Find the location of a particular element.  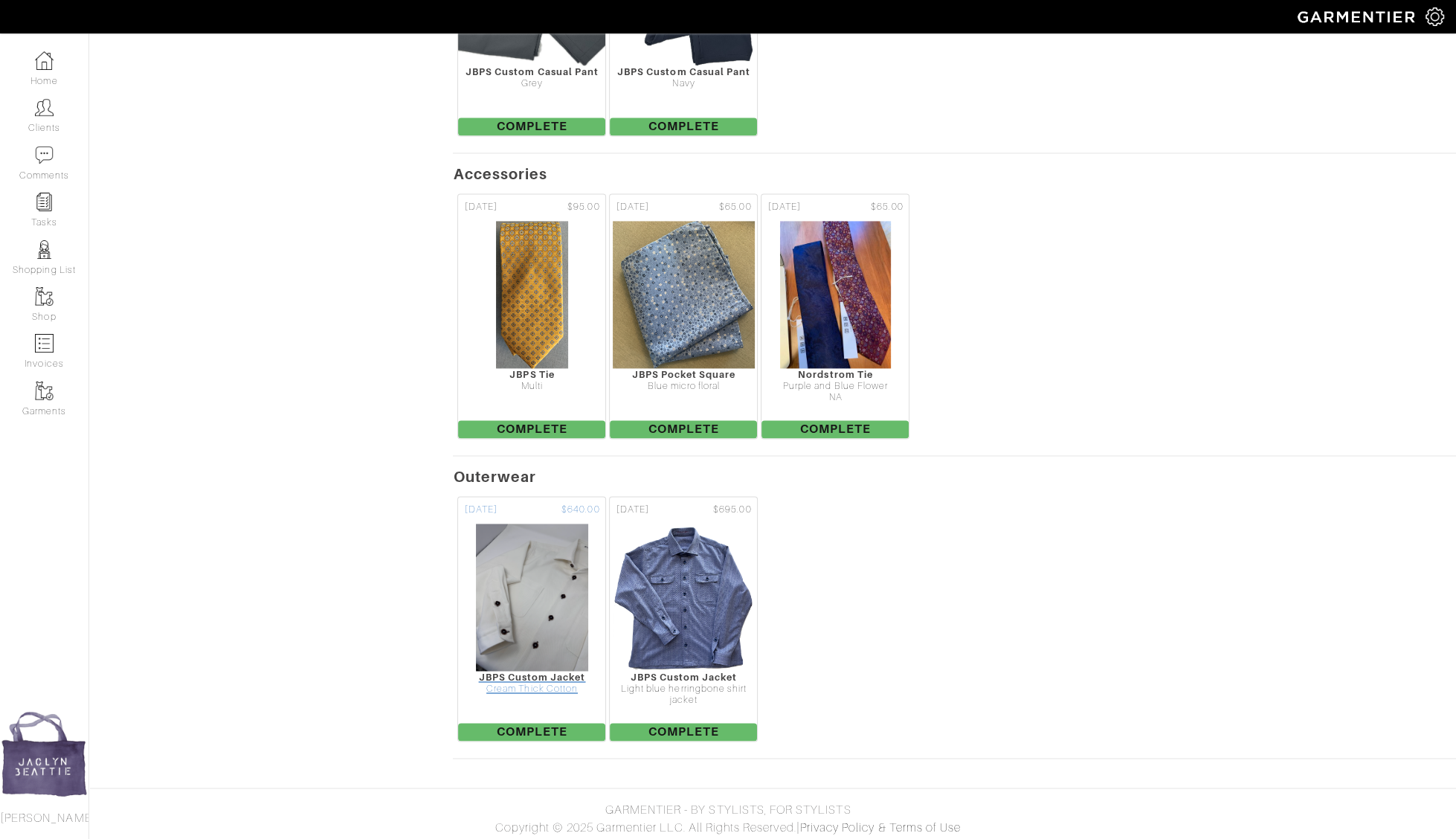

img: comment-icon-a0a6a9ef722e966f86d9cbdc48e553b5cf19dbc54f86b18d962a5391bc8f6eb6.png is located at coordinates (44, 155).